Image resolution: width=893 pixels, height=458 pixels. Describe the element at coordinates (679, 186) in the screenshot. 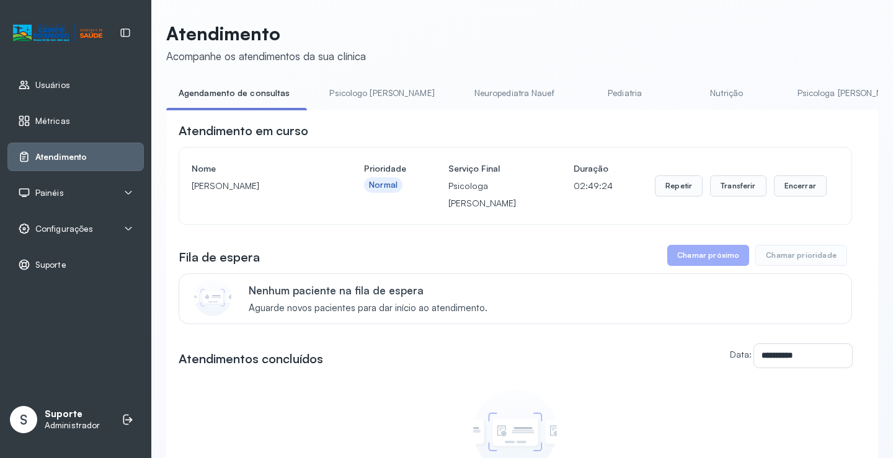

I see `button: Repetir` at that location.